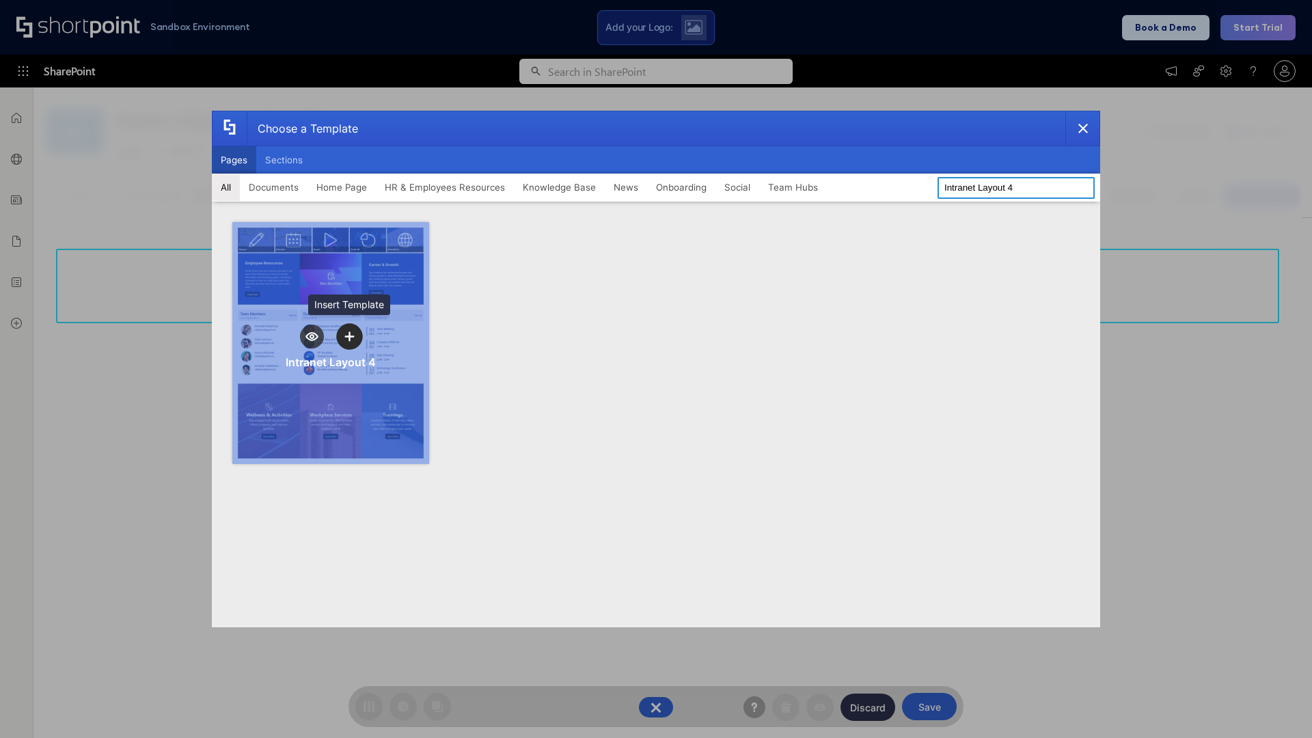 The width and height of the screenshot is (1312, 738). Describe the element at coordinates (1277, 705) in the screenshot. I see `div: Chat Widget` at that location.